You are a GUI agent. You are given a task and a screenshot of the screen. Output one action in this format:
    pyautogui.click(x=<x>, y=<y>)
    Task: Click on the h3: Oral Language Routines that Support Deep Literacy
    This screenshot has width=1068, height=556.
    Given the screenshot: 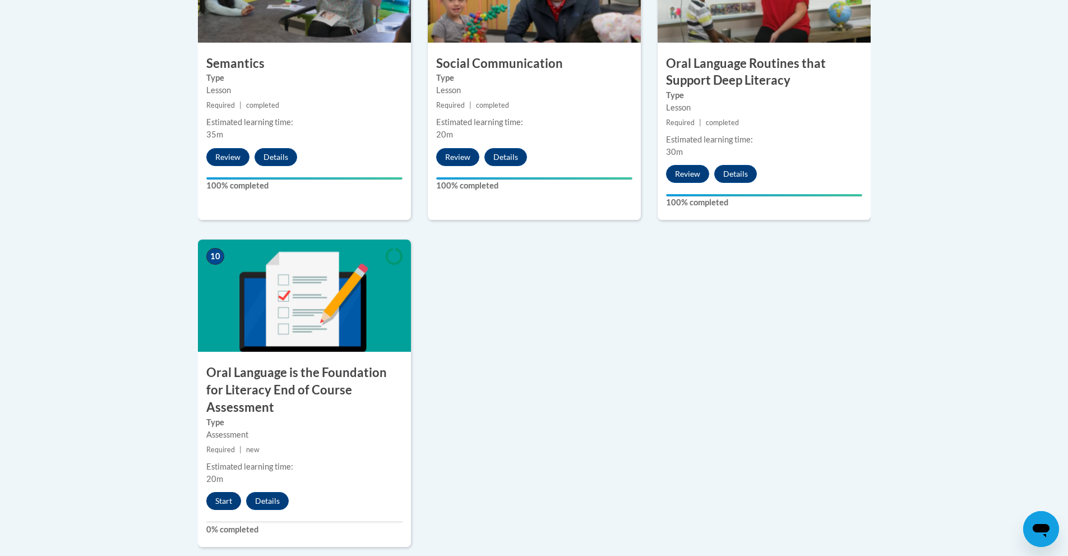 What is the action you would take?
    pyautogui.click(x=764, y=72)
    